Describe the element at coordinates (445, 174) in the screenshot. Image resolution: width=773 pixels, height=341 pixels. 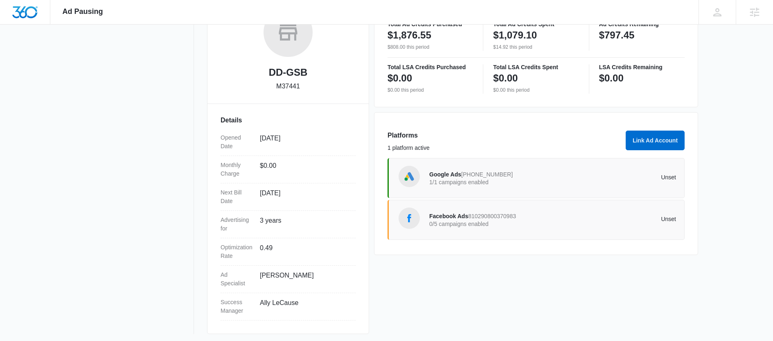
I see `span: Google Ads` at that location.